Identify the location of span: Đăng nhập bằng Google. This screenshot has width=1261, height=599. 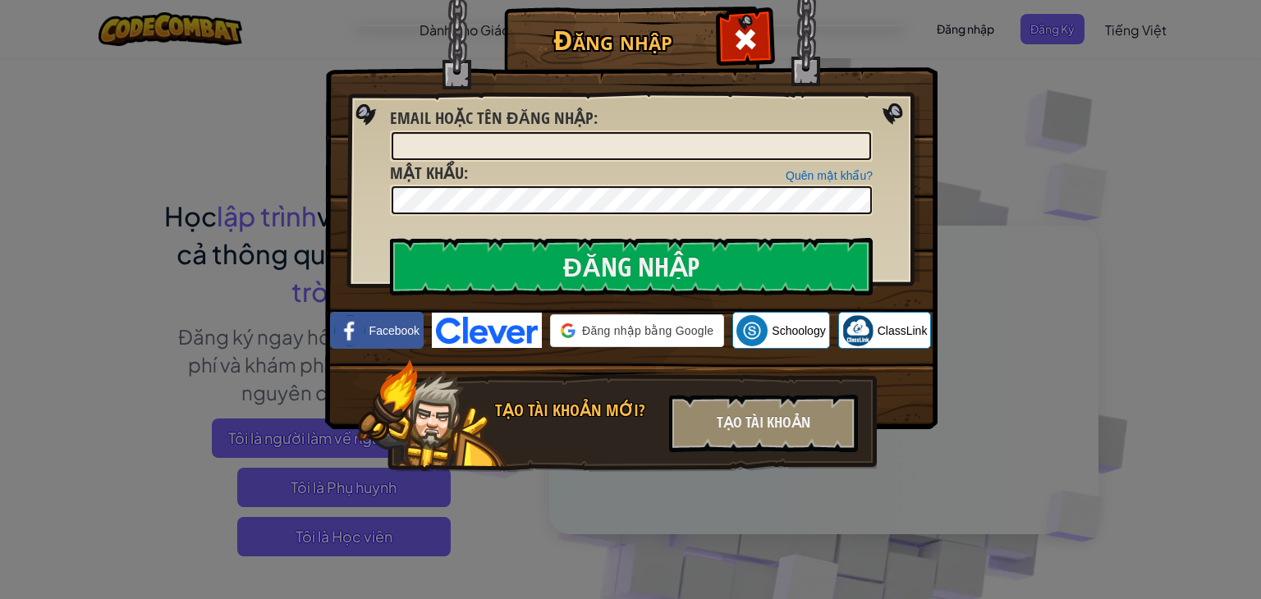
(648, 331).